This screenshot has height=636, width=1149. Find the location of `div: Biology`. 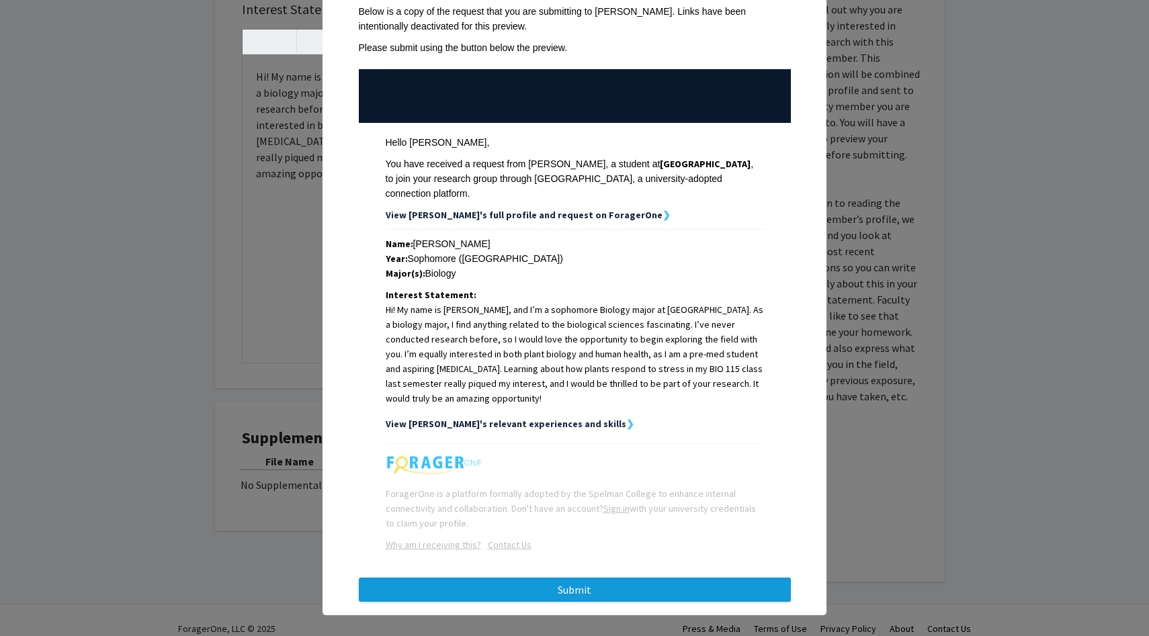

div: Biology is located at coordinates (574, 273).